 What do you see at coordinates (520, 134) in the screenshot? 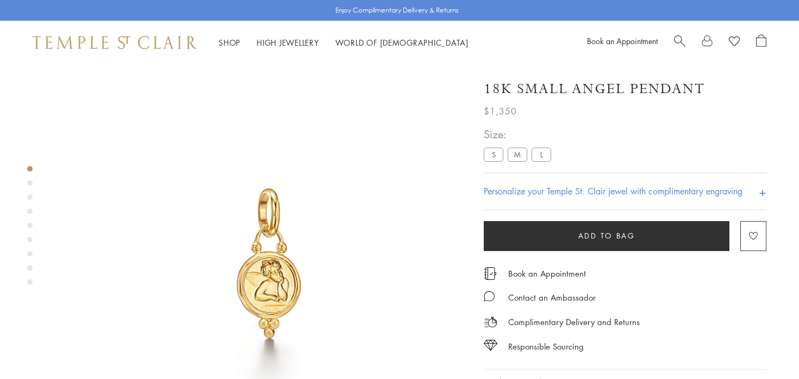
I see `span: Size:` at bounding box center [520, 134].